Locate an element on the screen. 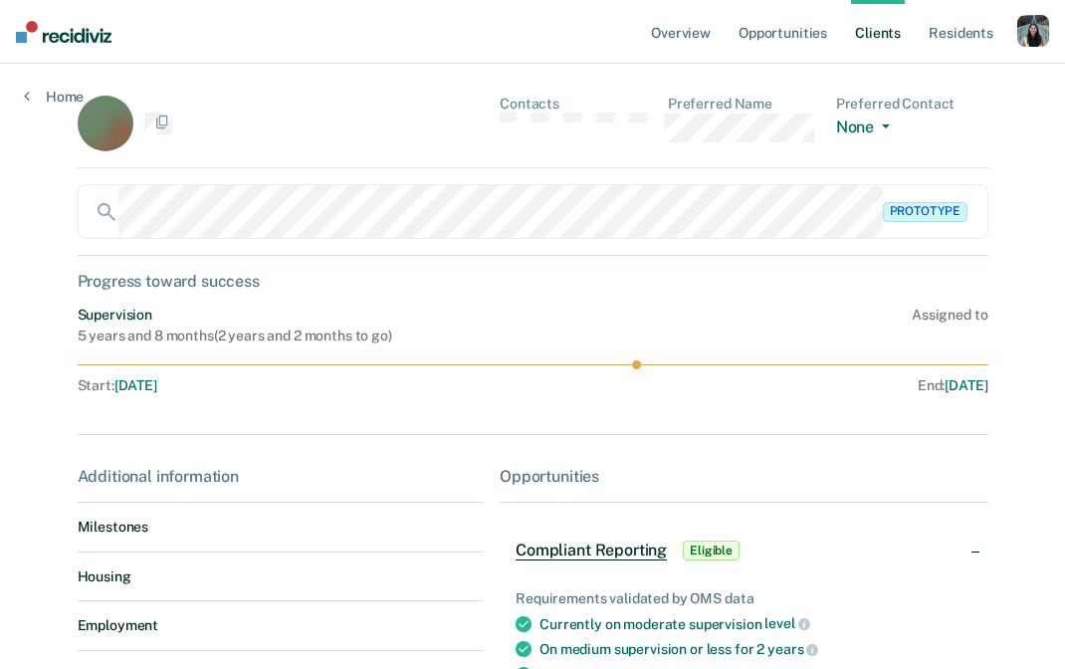 The image size is (1065, 669). span: years is located at coordinates (792, 649).